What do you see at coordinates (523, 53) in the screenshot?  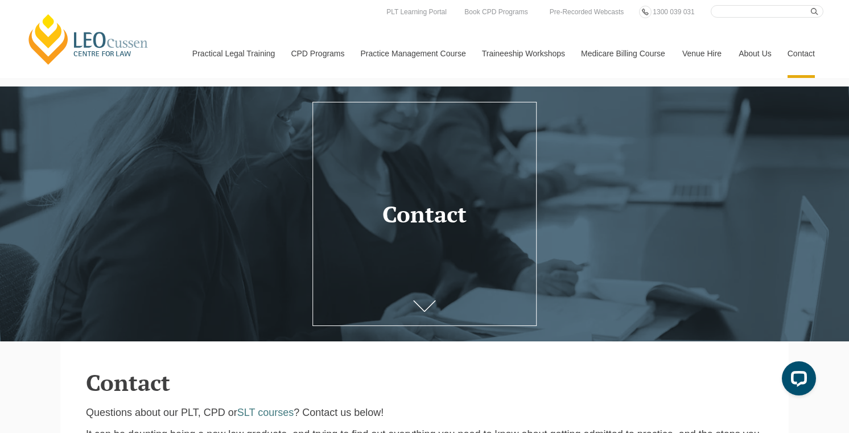 I see `a: Traineeship Workshops` at bounding box center [523, 53].